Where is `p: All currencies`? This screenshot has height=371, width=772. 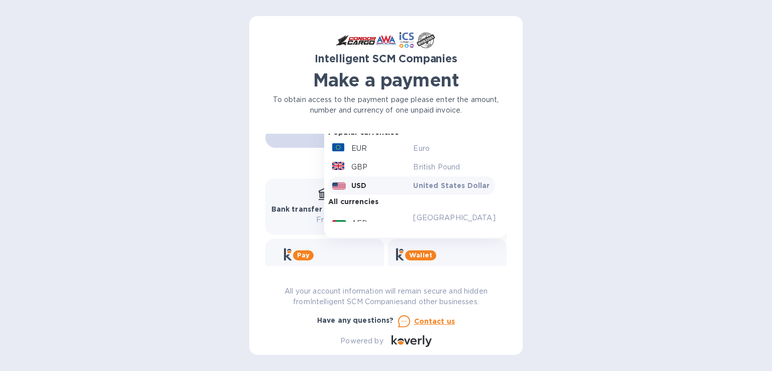 p: All currencies is located at coordinates (353, 202).